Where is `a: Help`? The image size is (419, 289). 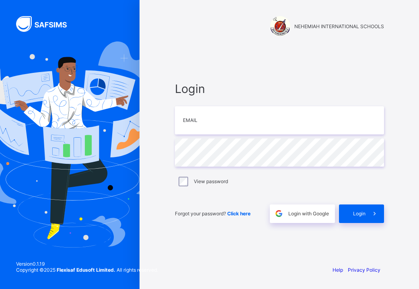
a: Help is located at coordinates (338, 270).